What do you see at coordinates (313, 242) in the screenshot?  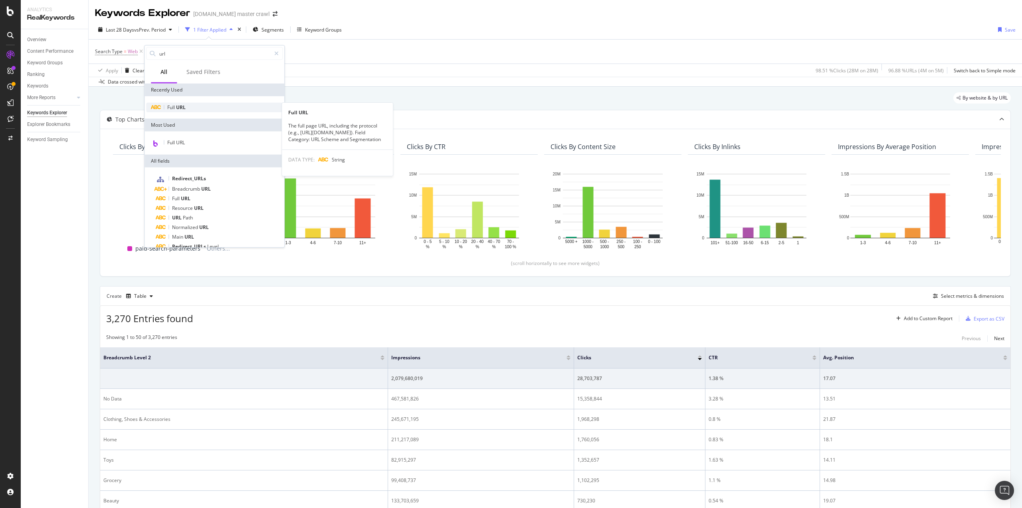 I see `text: 4-6` at bounding box center [313, 242].